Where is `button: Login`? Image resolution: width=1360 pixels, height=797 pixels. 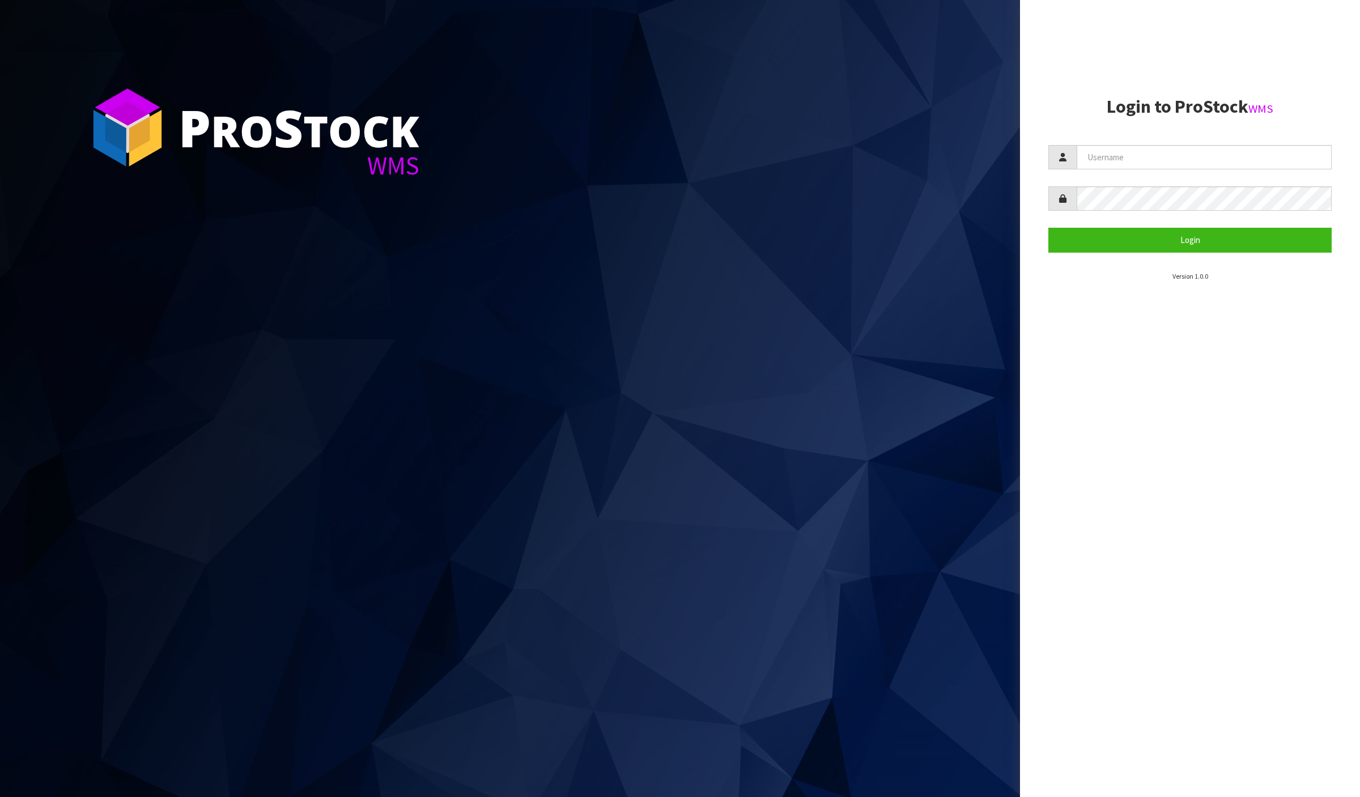
button: Login is located at coordinates (1190, 240).